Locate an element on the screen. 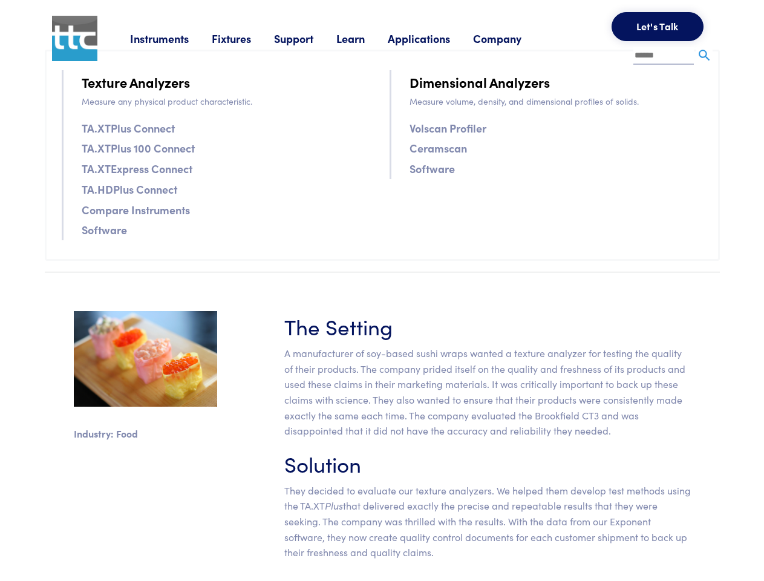 The width and height of the screenshot is (764, 581). p: A manufacturer of soy-based sushi wraps wanted a texture analyzer for testing the quality of thei... is located at coordinates (488, 392).